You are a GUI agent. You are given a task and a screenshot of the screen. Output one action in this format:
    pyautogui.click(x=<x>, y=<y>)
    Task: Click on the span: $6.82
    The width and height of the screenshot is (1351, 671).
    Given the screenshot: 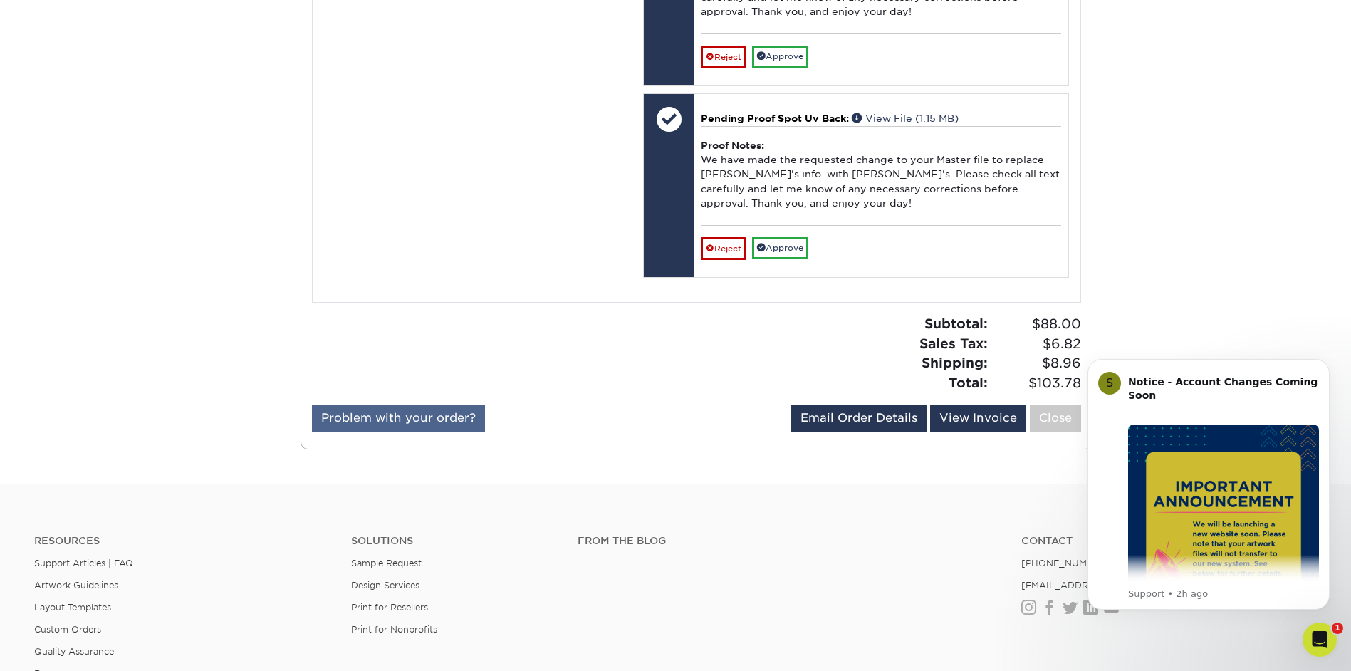 What is the action you would take?
    pyautogui.click(x=1036, y=344)
    